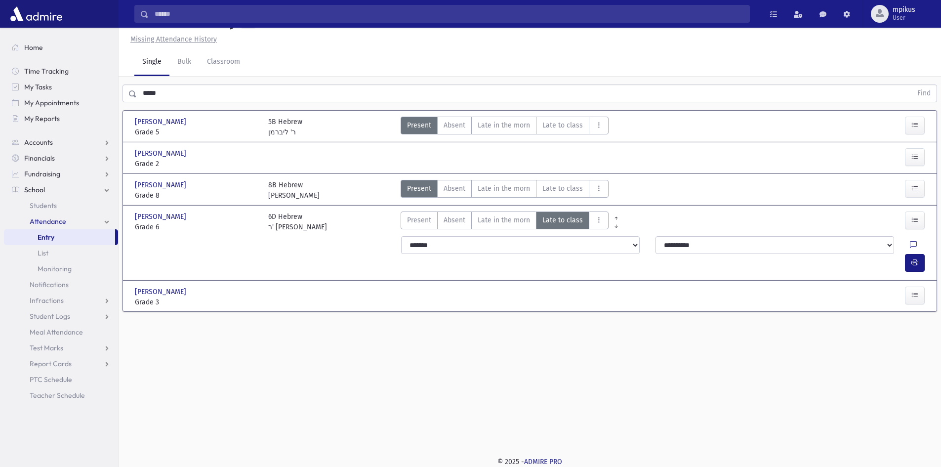 The width and height of the screenshot is (941, 467). What do you see at coordinates (59, 237) in the screenshot?
I see `a: Entry` at bounding box center [59, 237].